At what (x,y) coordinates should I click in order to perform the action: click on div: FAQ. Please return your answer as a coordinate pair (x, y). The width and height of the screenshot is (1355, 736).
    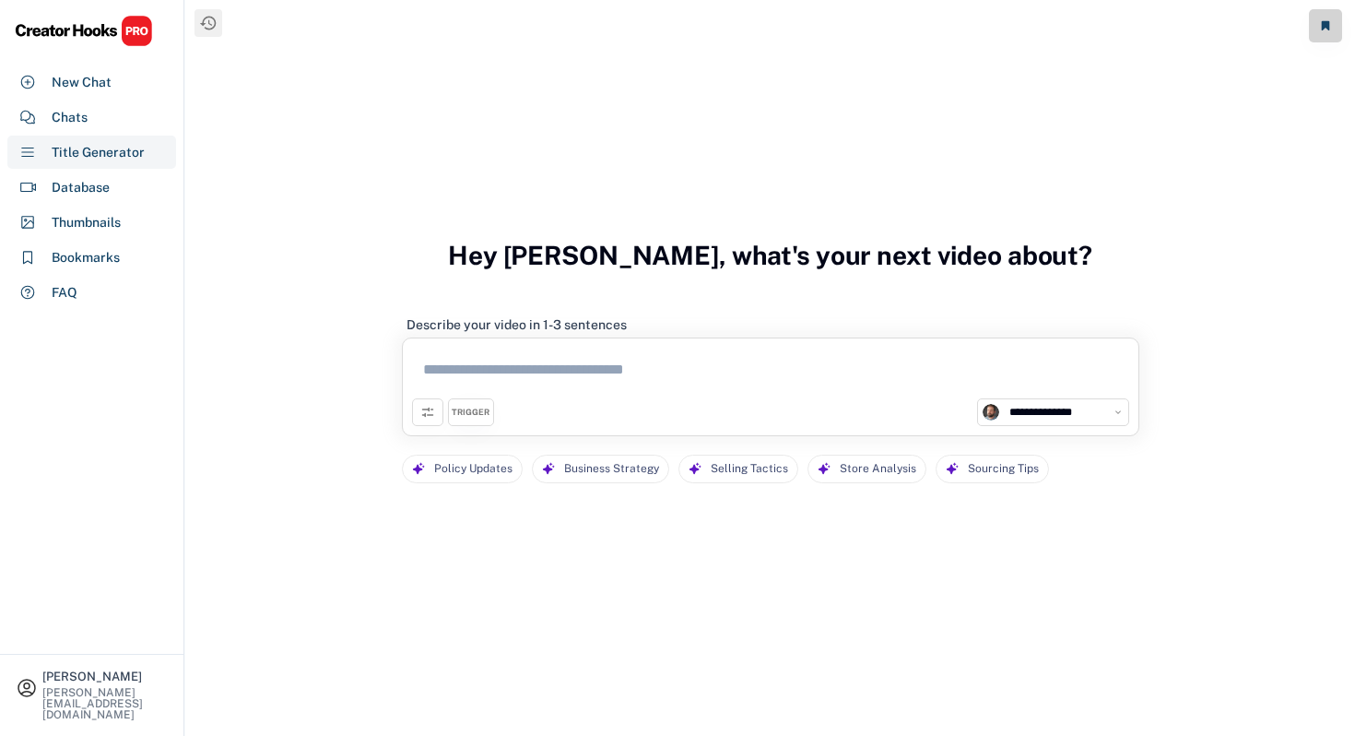
    Looking at the image, I should click on (65, 292).